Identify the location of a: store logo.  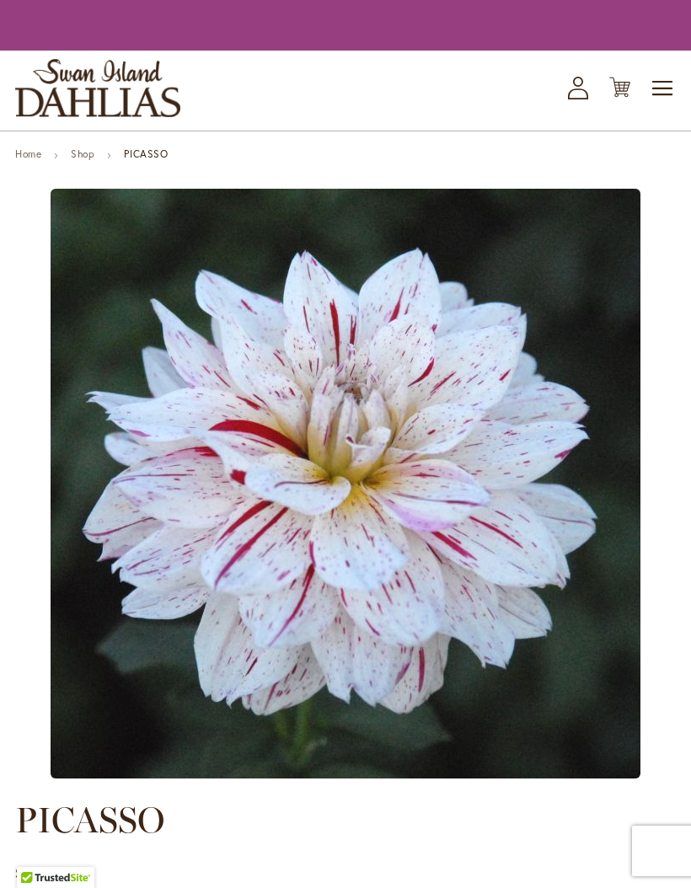
(98, 88).